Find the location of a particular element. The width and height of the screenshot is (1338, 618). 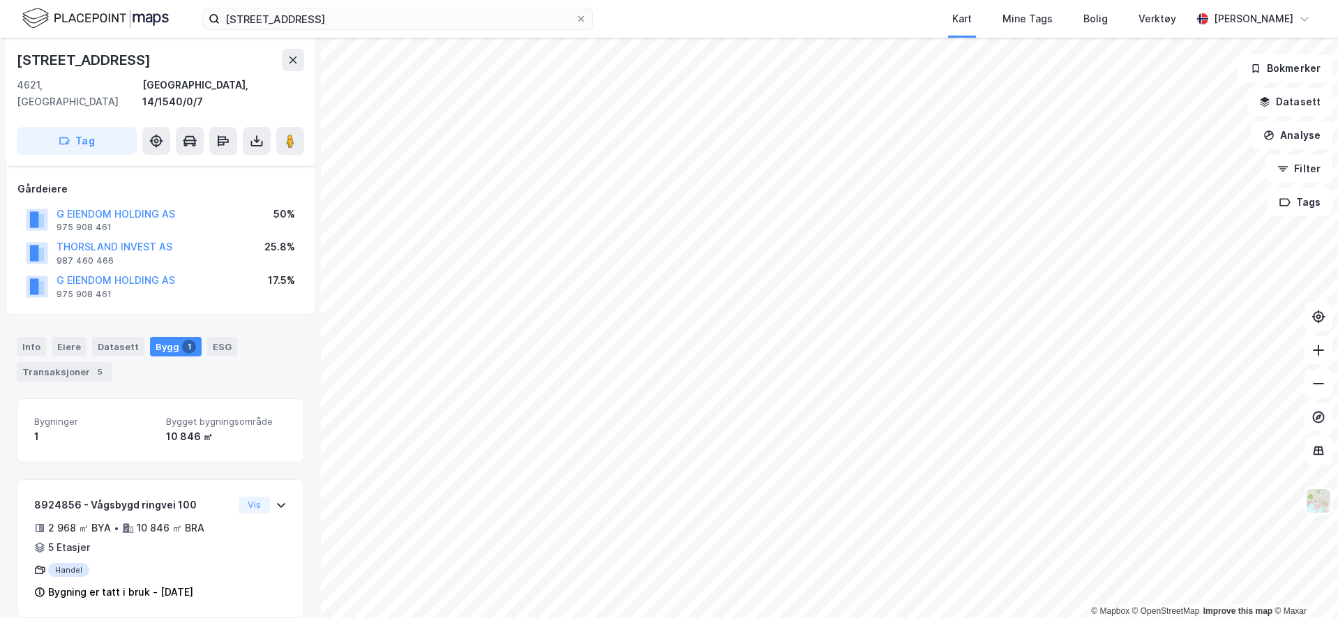

button: Bokmerker is located at coordinates (1285, 68).